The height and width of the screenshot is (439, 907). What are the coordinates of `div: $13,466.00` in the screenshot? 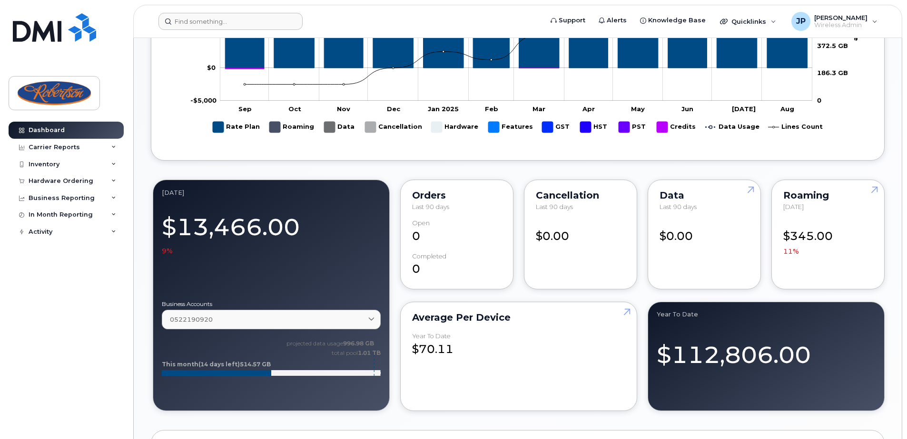 It's located at (271, 232).